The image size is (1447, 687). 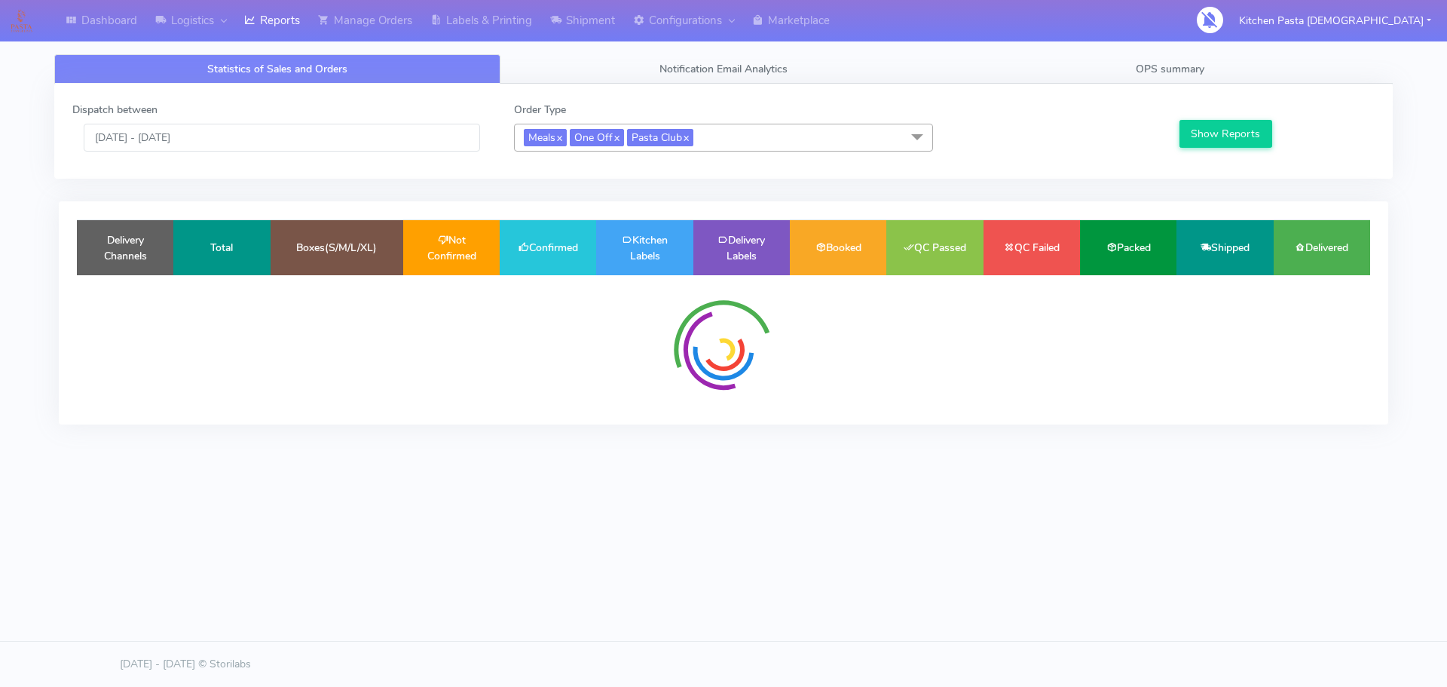 What do you see at coordinates (222, 247) in the screenshot?
I see `td: Total` at bounding box center [222, 247].